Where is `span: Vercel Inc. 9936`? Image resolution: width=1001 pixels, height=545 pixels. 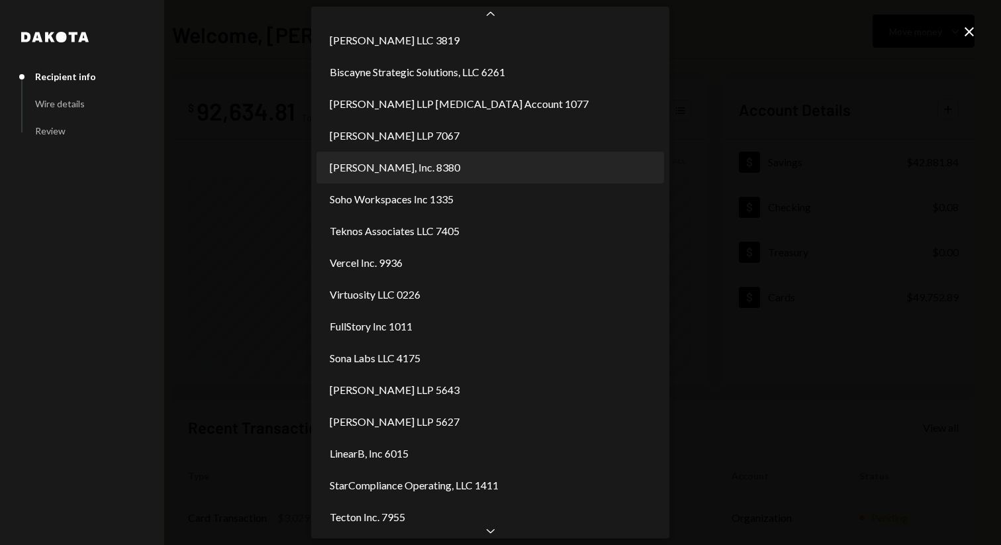
span: Vercel Inc. 9936 is located at coordinates (366, 263).